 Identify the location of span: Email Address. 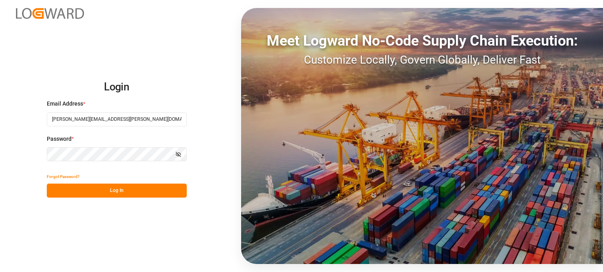
(65, 104).